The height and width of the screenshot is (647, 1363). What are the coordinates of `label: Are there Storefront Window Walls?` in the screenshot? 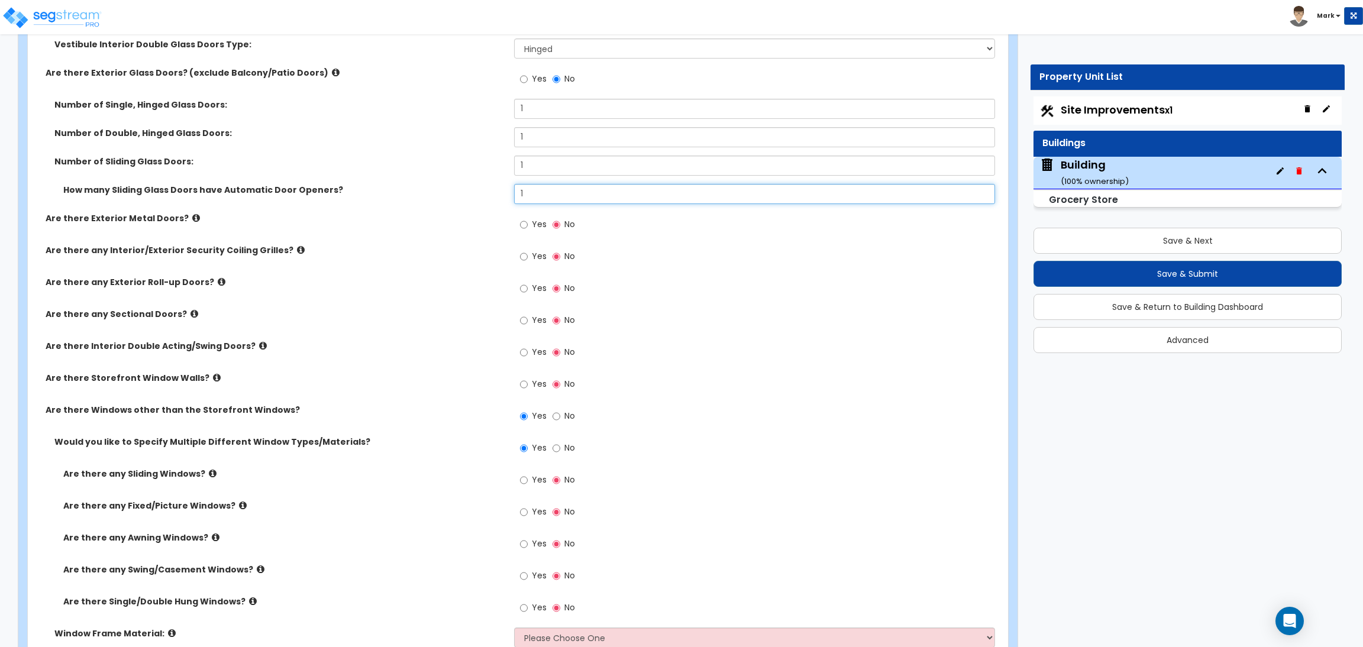 It's located at (275, 378).